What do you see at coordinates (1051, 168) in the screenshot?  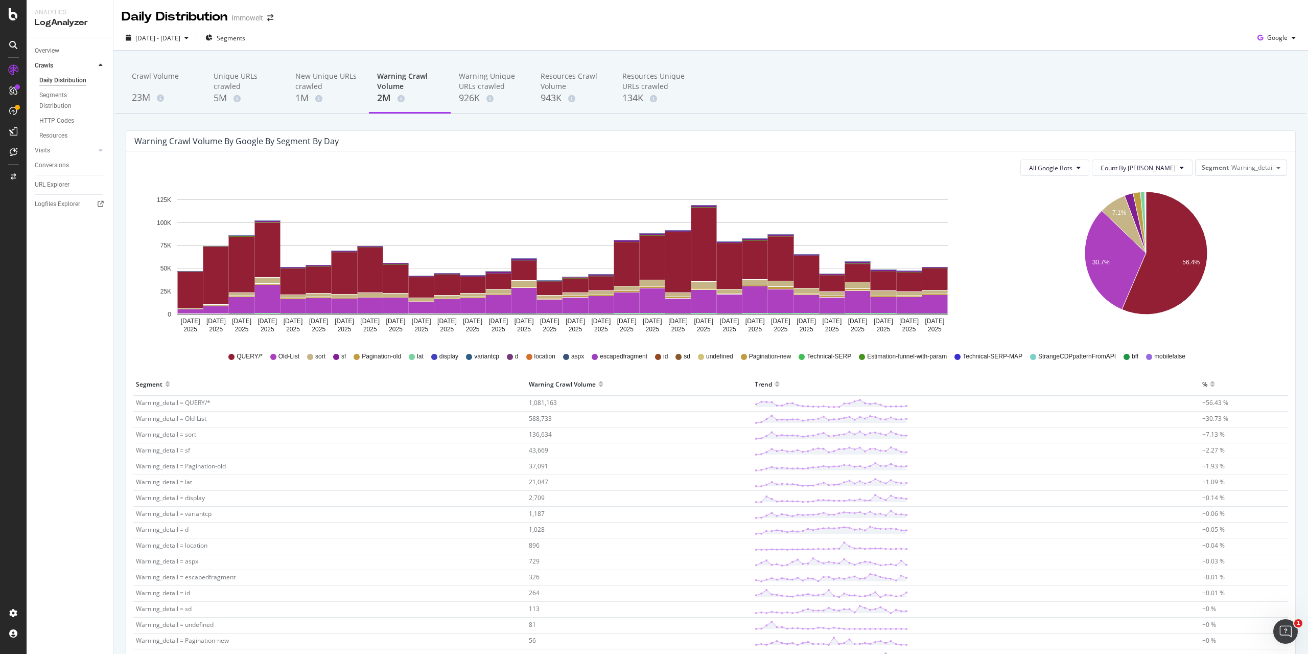 I see `span: All Google Bots` at bounding box center [1051, 168].